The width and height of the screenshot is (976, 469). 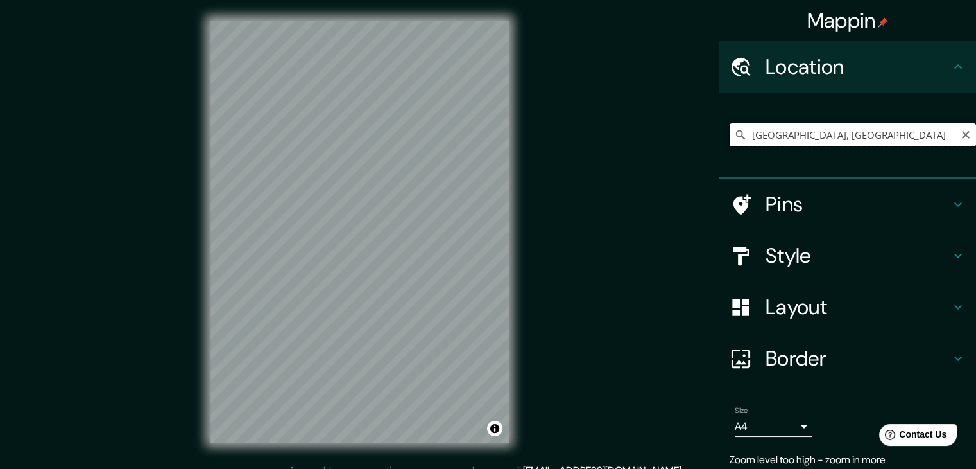 I want to click on div: Layout, so click(x=848, y=307).